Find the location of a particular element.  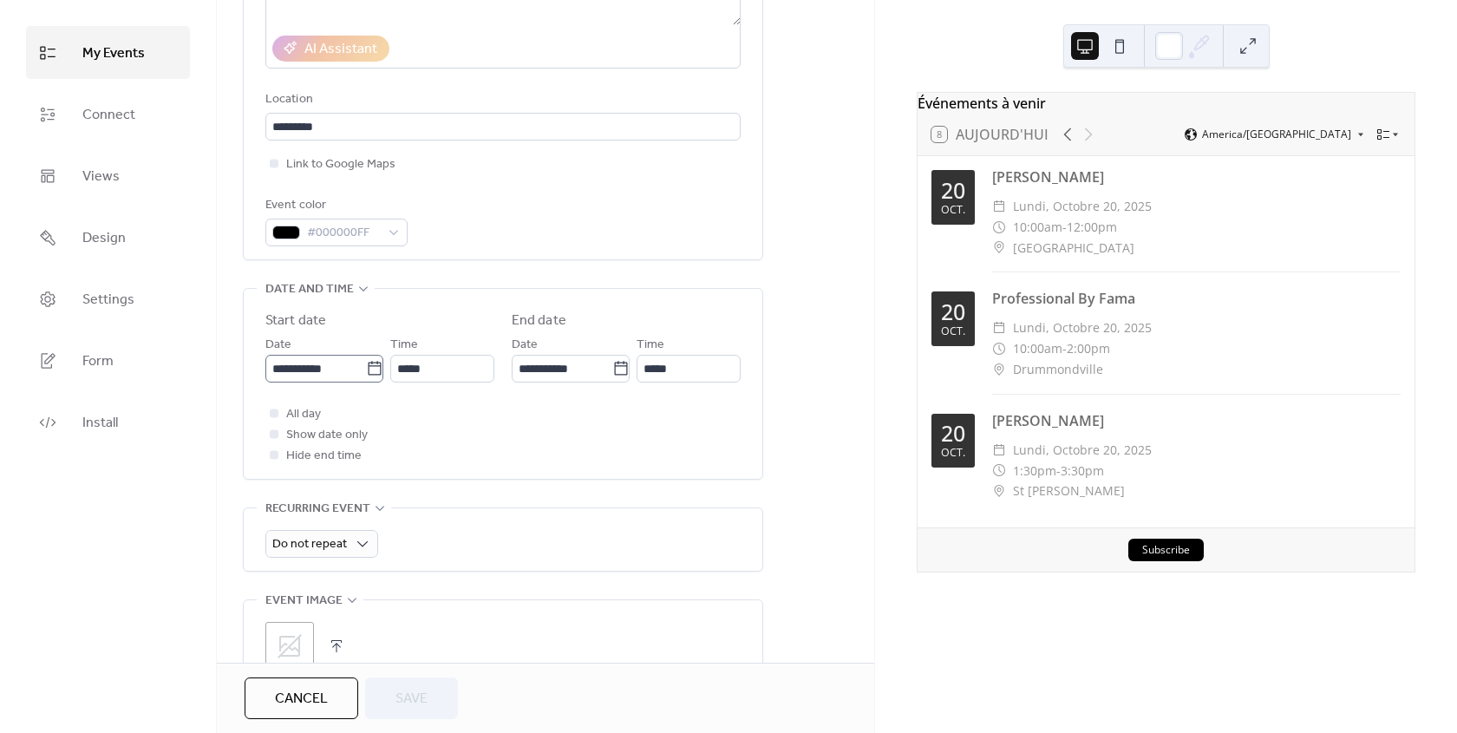

span: 2:00pm is located at coordinates (1088, 349).